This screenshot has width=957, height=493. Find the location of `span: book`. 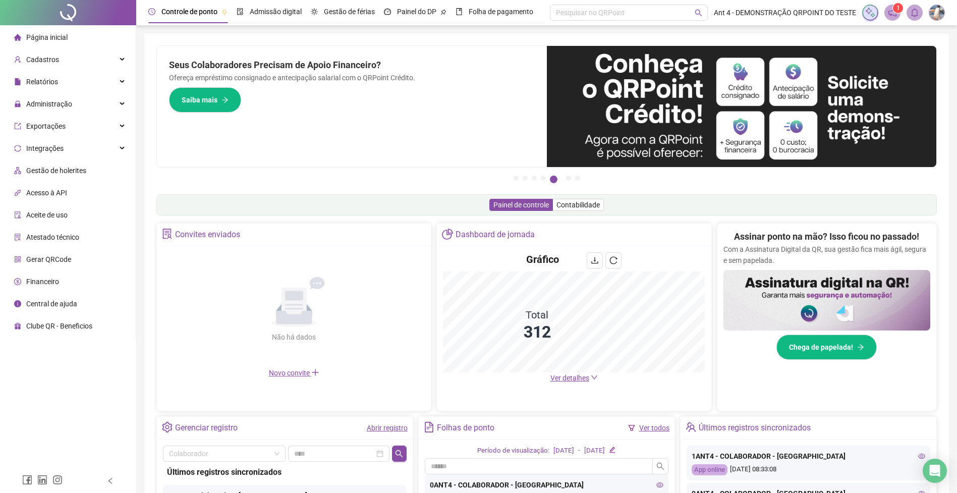

span: book is located at coordinates (459, 12).